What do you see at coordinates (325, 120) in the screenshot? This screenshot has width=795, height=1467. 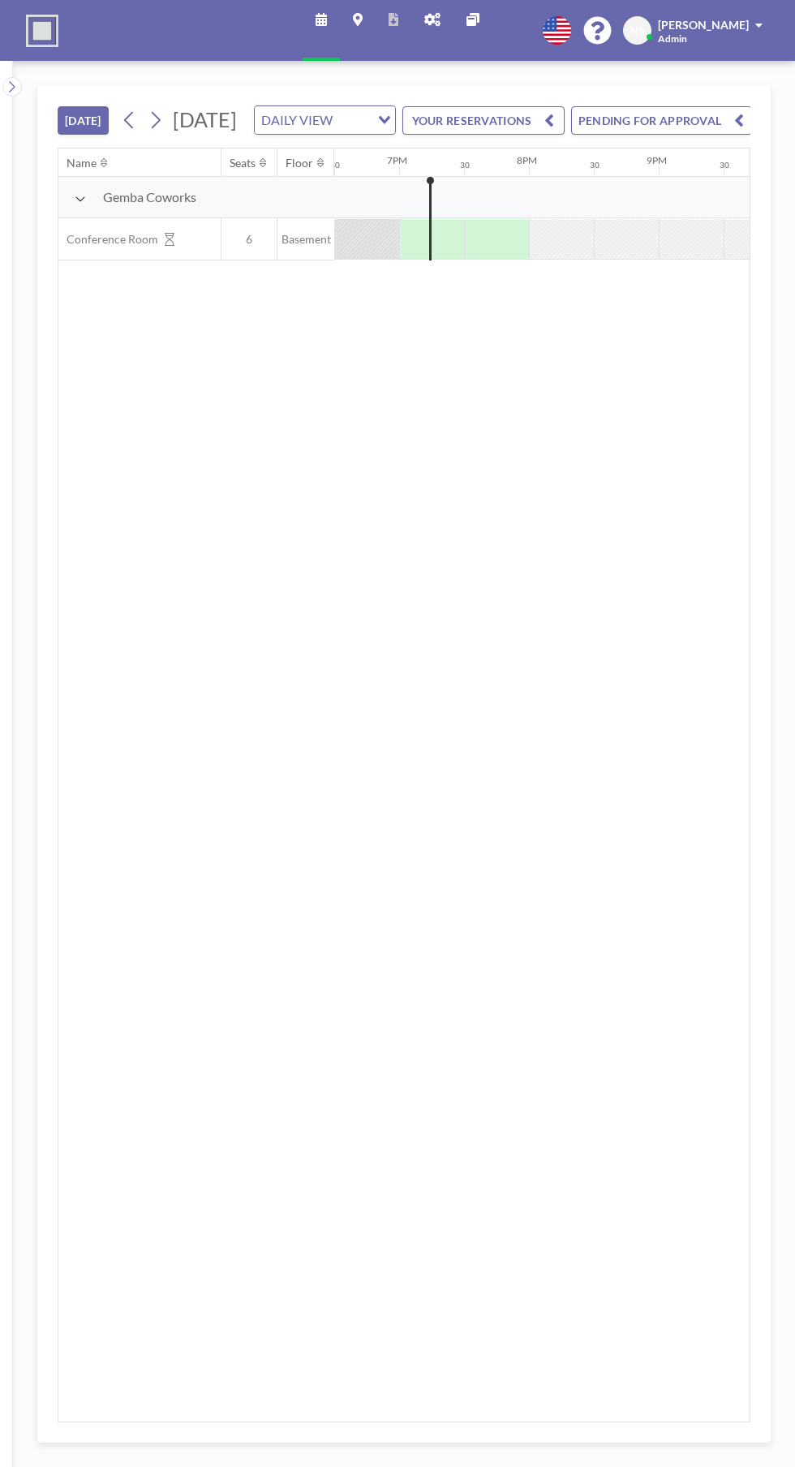 I see `div: Search for option` at bounding box center [325, 120].